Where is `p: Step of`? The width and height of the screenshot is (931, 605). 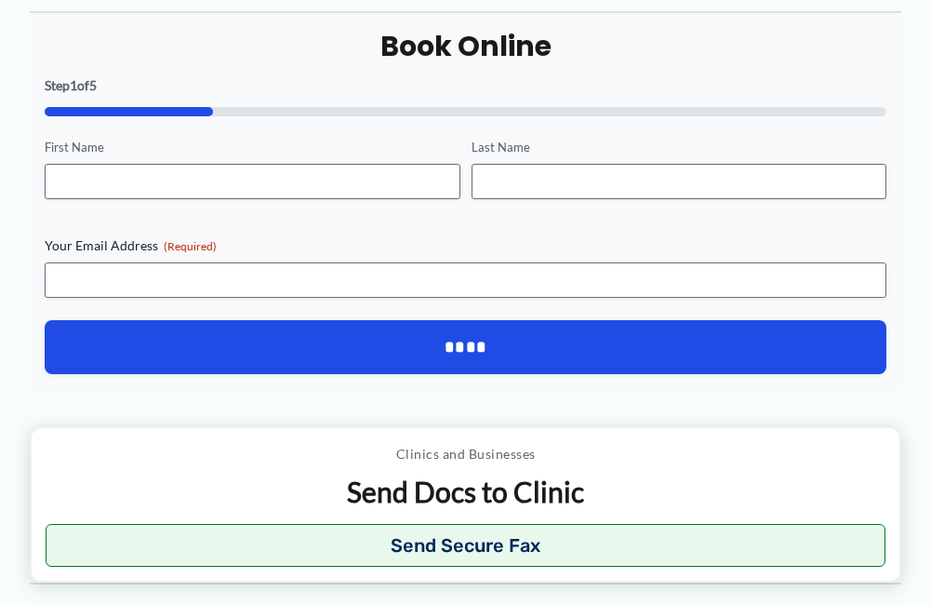
p: Step of is located at coordinates (465, 86).